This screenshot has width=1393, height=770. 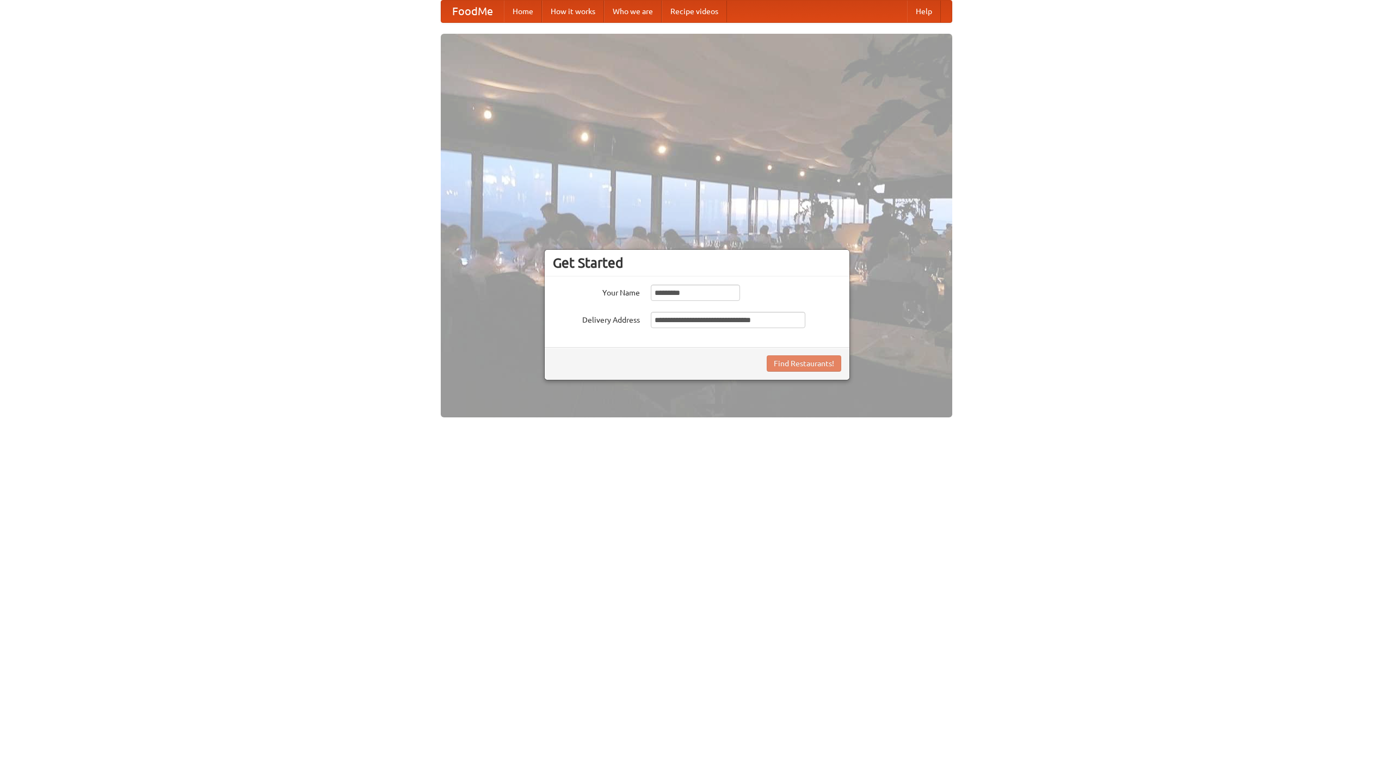 What do you see at coordinates (573, 11) in the screenshot?
I see `a: How it works` at bounding box center [573, 11].